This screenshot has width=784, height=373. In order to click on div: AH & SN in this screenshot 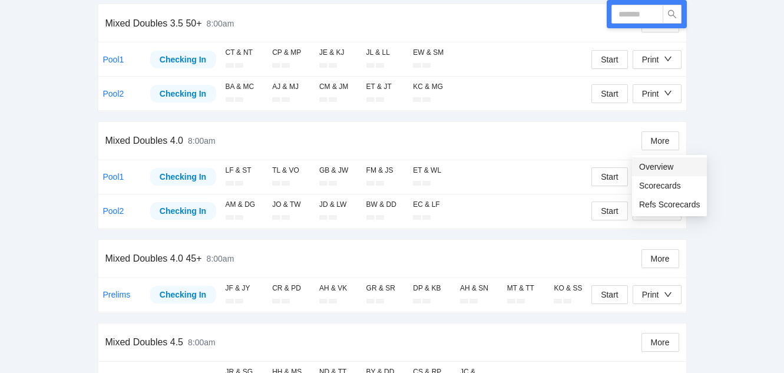, I will do `click(479, 288)`.